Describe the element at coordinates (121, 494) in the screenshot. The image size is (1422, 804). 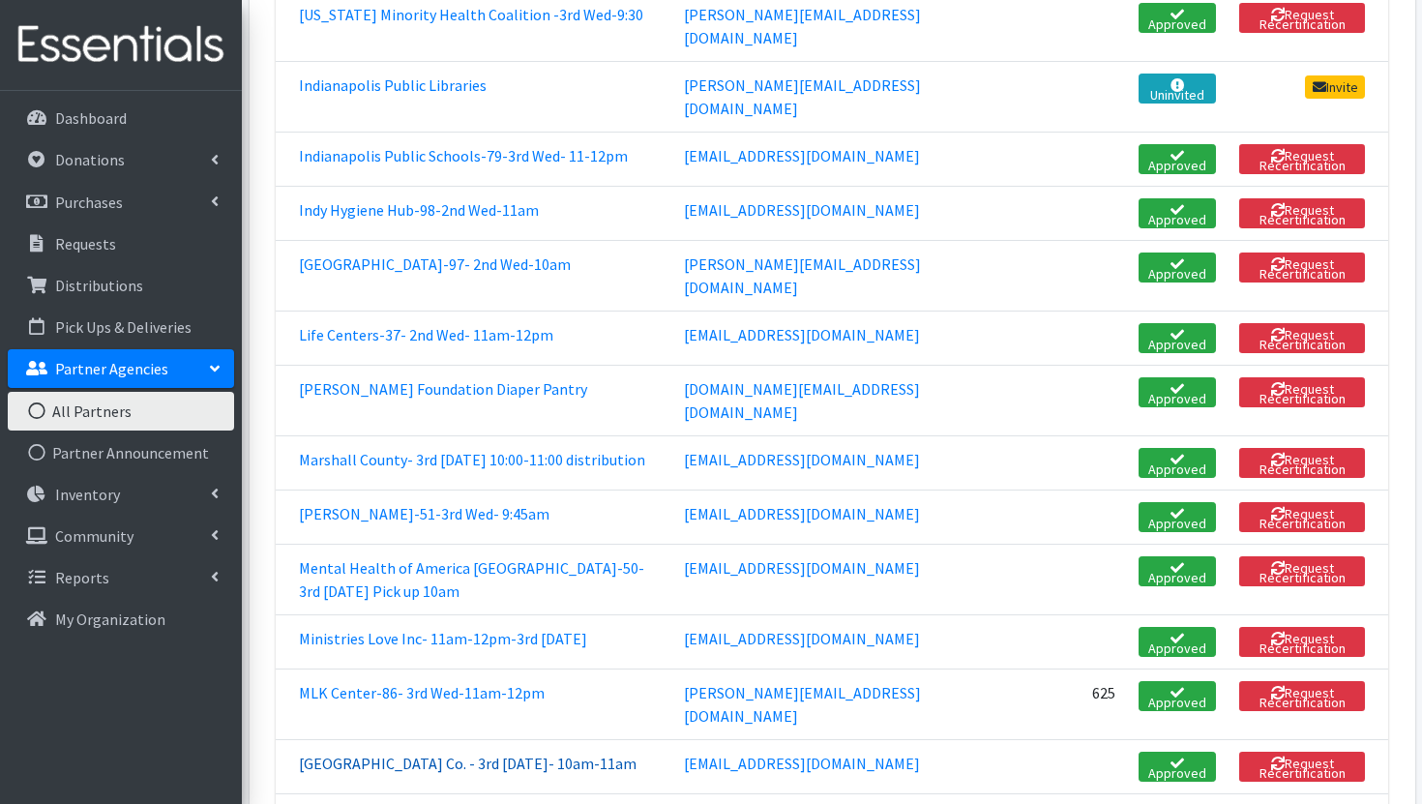
I see `a: Inventory` at that location.